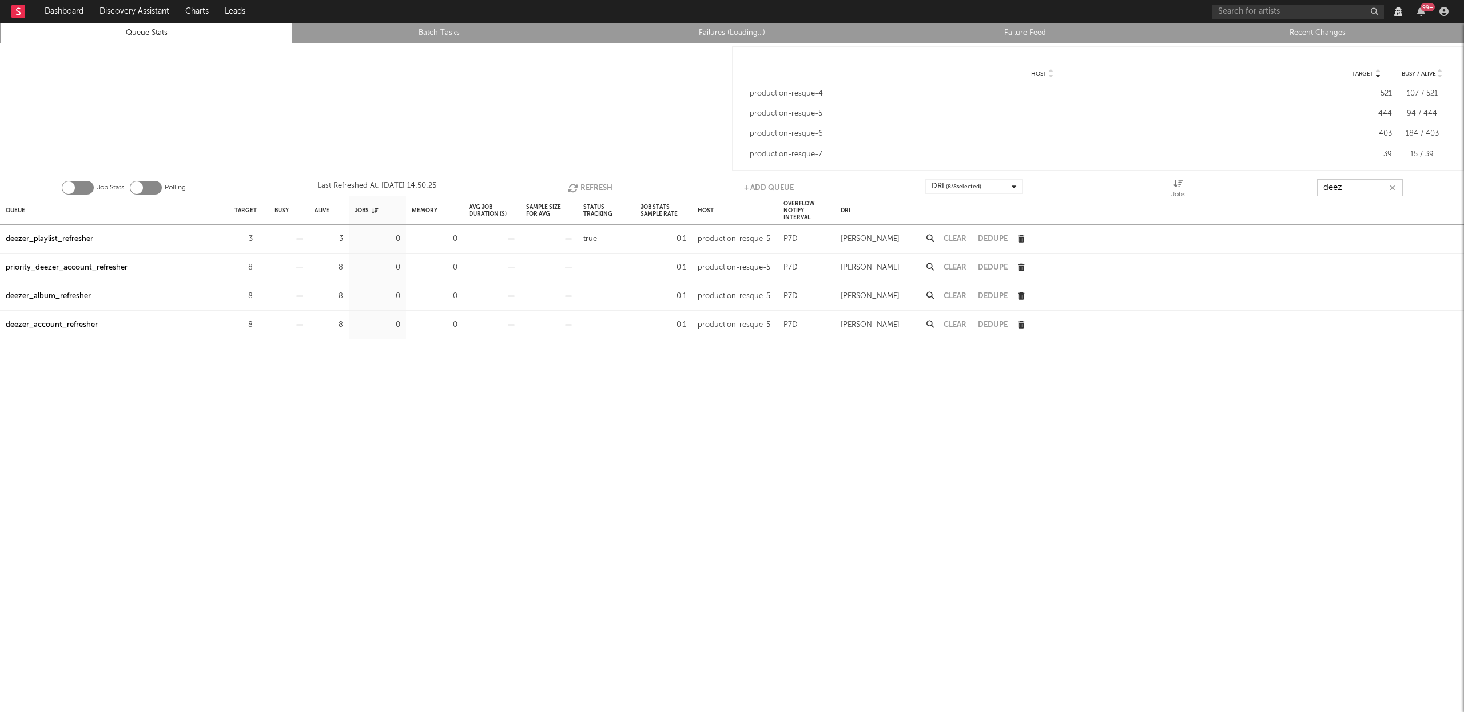 This screenshot has width=1464, height=712. I want to click on div: deezer_playlist_refresher, so click(49, 239).